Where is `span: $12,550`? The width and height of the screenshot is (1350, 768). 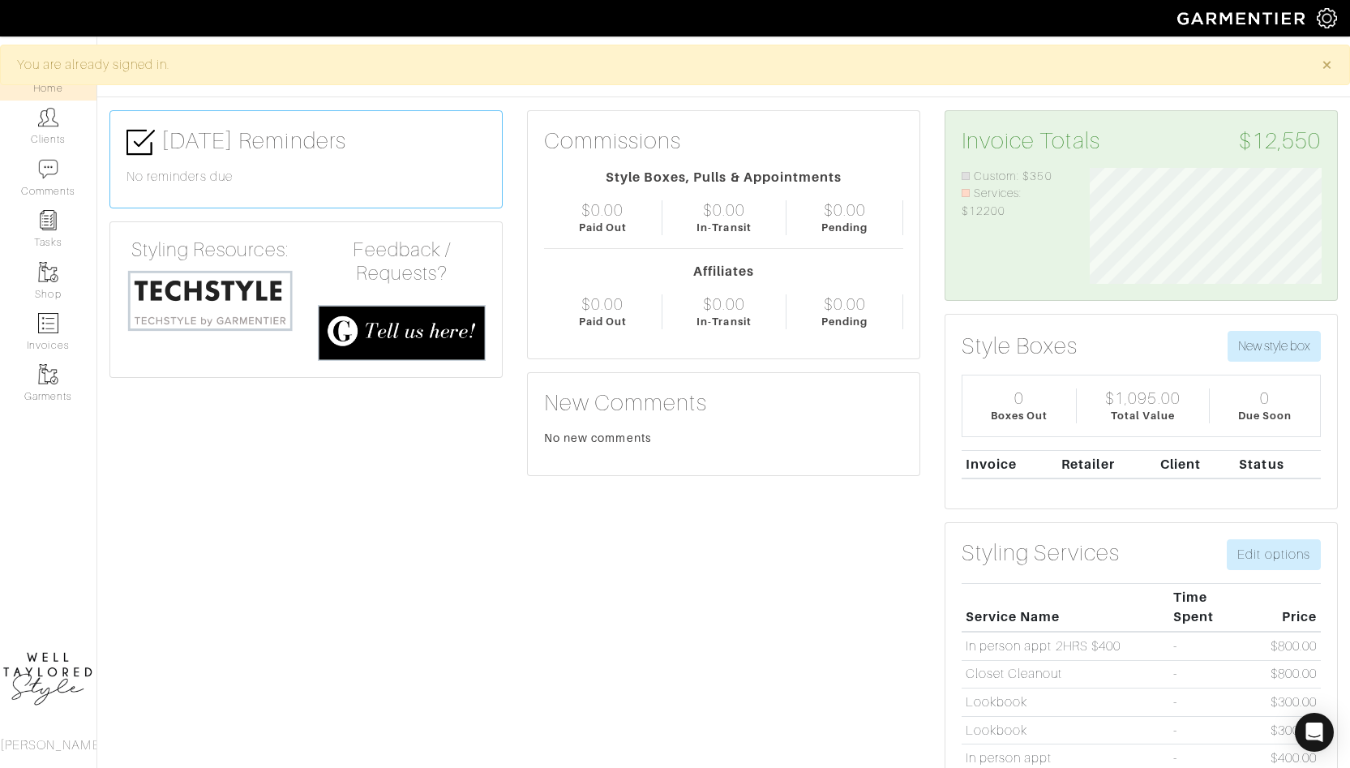
span: $12,550 is located at coordinates (1279, 141).